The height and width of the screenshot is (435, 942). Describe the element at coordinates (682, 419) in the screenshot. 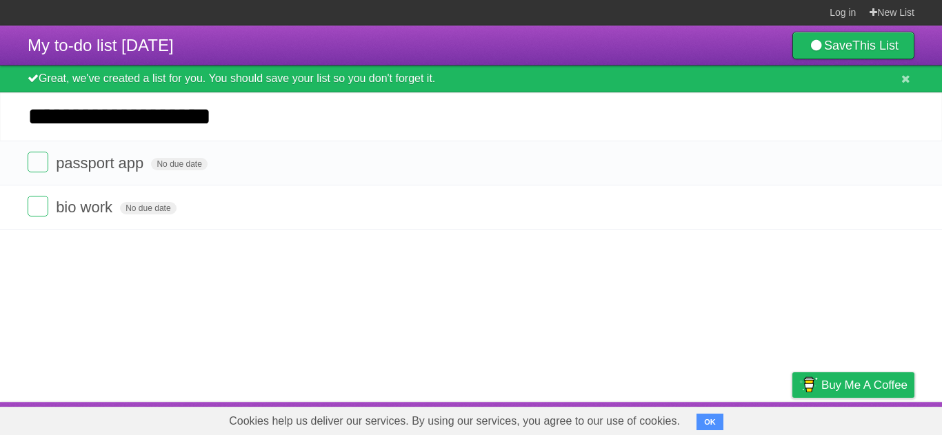

I see `a: Developers` at that location.